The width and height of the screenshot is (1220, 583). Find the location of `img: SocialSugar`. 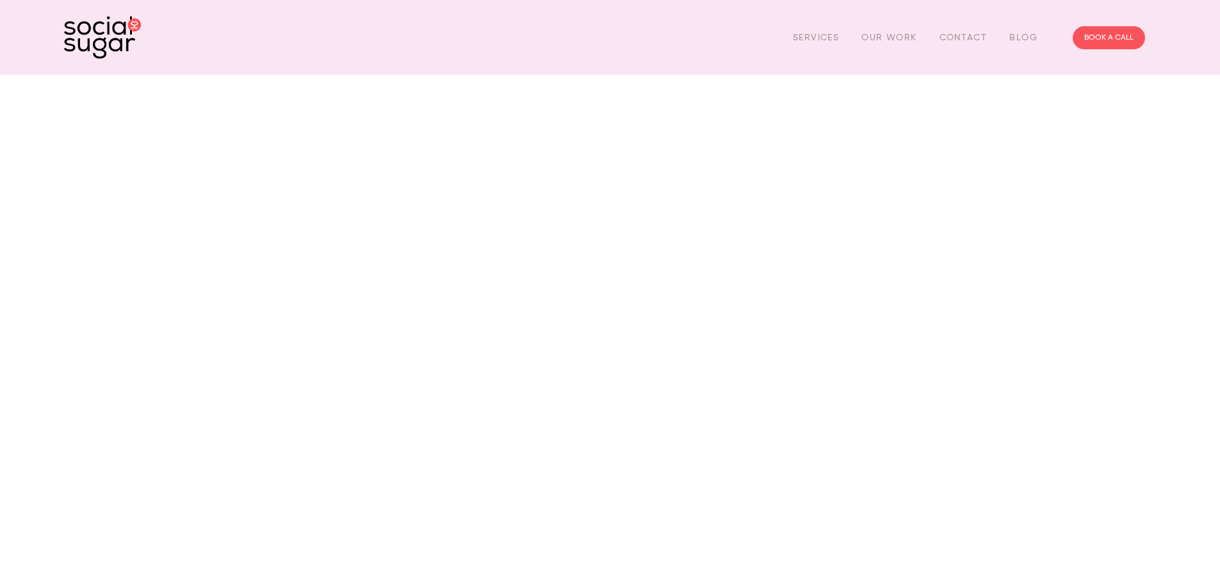

img: SocialSugar is located at coordinates (102, 37).